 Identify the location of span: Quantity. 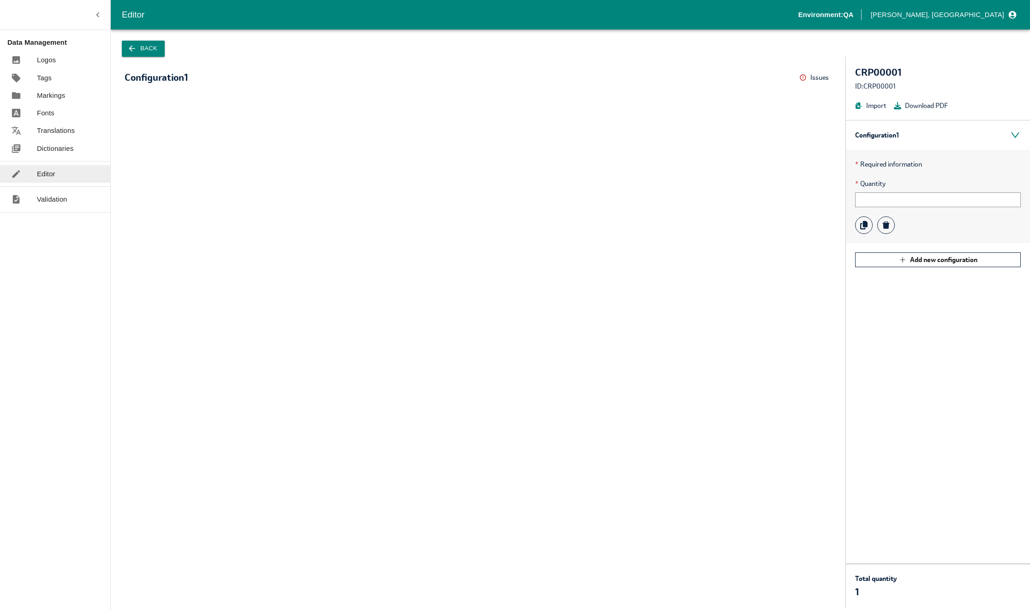
(938, 184).